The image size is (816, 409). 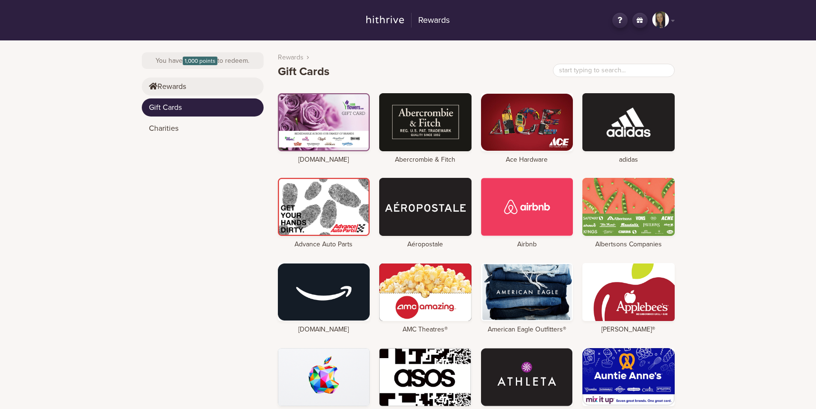 What do you see at coordinates (203, 60) in the screenshot?
I see `div: You have to redeem.` at bounding box center [203, 60].